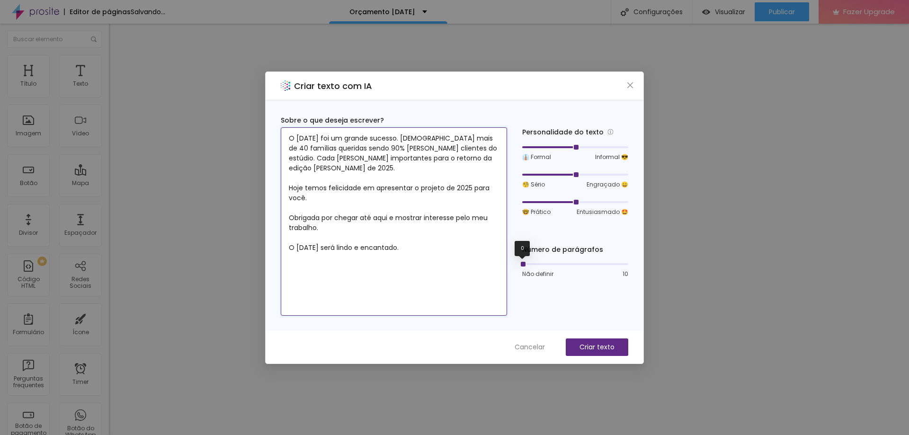 The image size is (909, 435). I want to click on span: Não definir, so click(538, 274).